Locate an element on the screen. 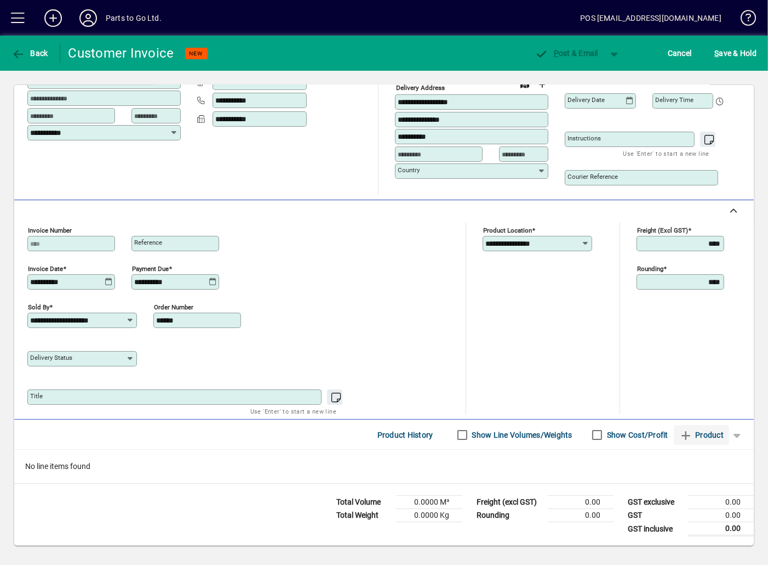 The image size is (768, 565). mat-label: Invoice number is located at coordinates (50, 230).